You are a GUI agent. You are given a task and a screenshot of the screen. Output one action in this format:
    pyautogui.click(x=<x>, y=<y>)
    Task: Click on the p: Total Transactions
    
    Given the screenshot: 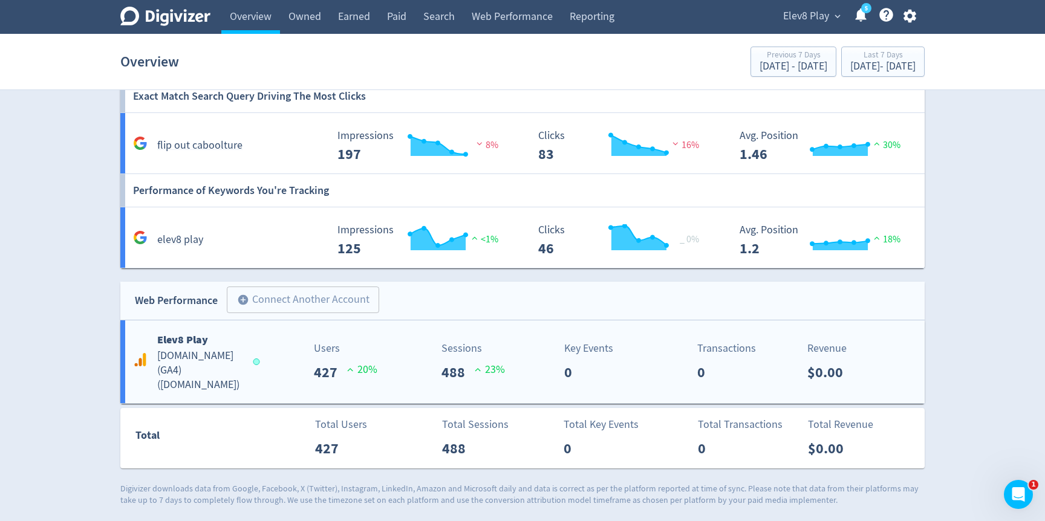 What is the action you would take?
    pyautogui.click(x=740, y=425)
    